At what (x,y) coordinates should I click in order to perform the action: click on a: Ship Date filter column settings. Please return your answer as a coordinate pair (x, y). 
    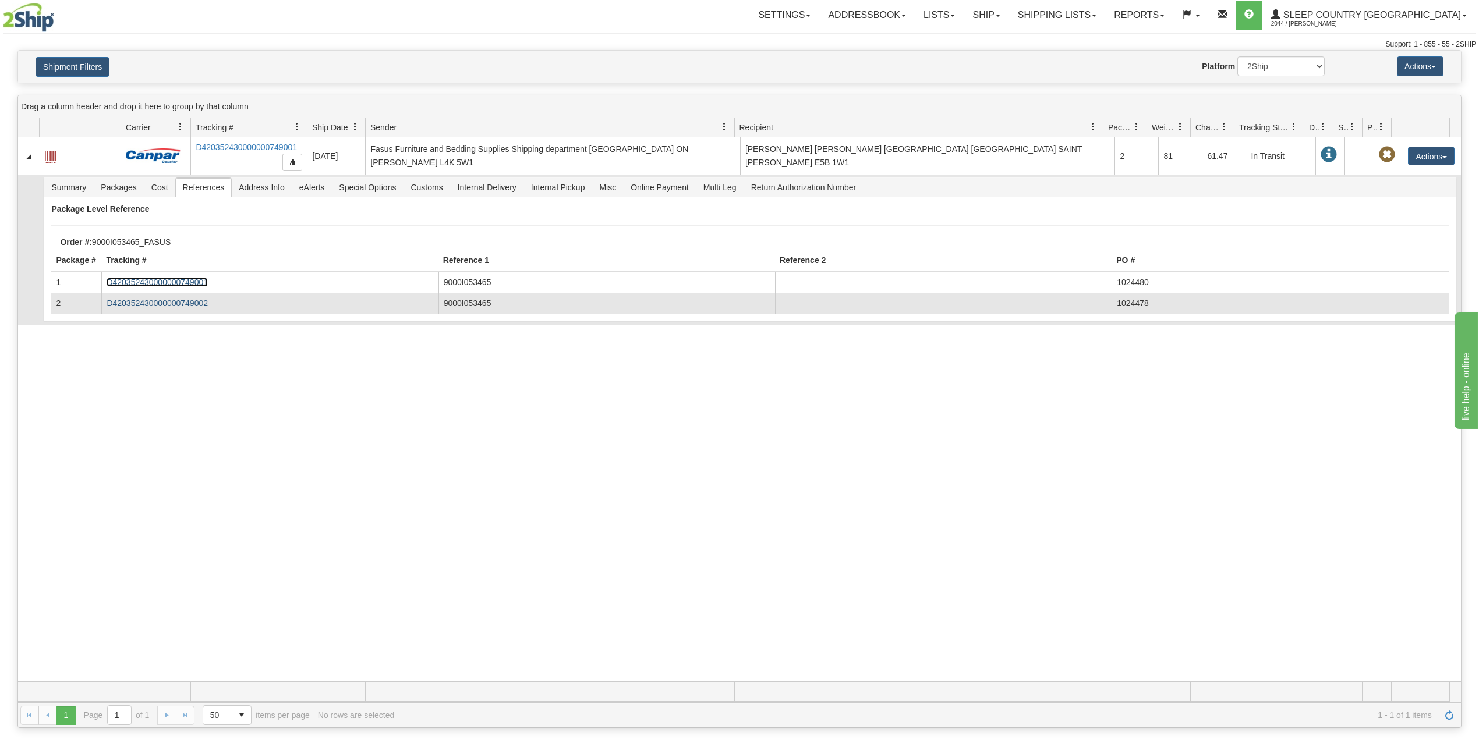
    Looking at the image, I should click on (355, 127).